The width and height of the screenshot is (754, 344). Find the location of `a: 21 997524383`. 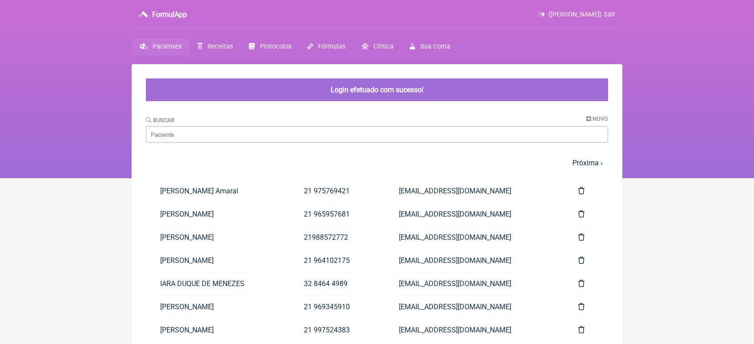

a: 21 997524383 is located at coordinates (337, 330).